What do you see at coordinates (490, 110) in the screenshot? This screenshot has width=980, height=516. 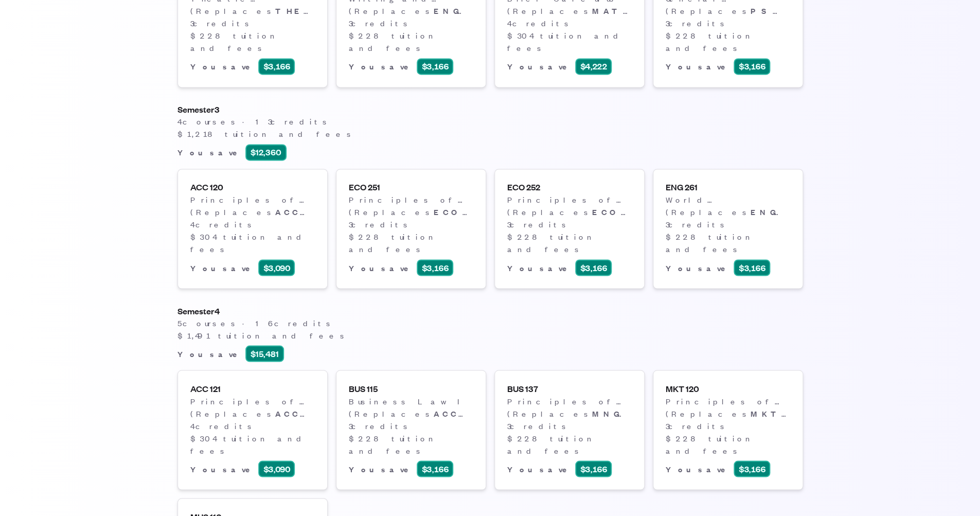 I see `h4: Semester 3` at bounding box center [490, 110].